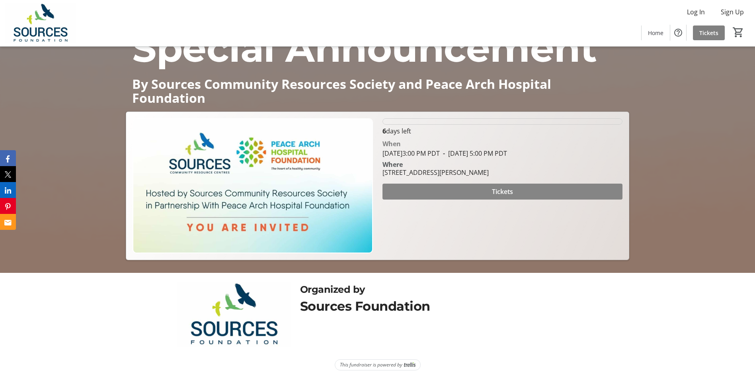 This screenshot has width=755, height=380. What do you see at coordinates (393, 164) in the screenshot?
I see `div: Where` at bounding box center [393, 164].